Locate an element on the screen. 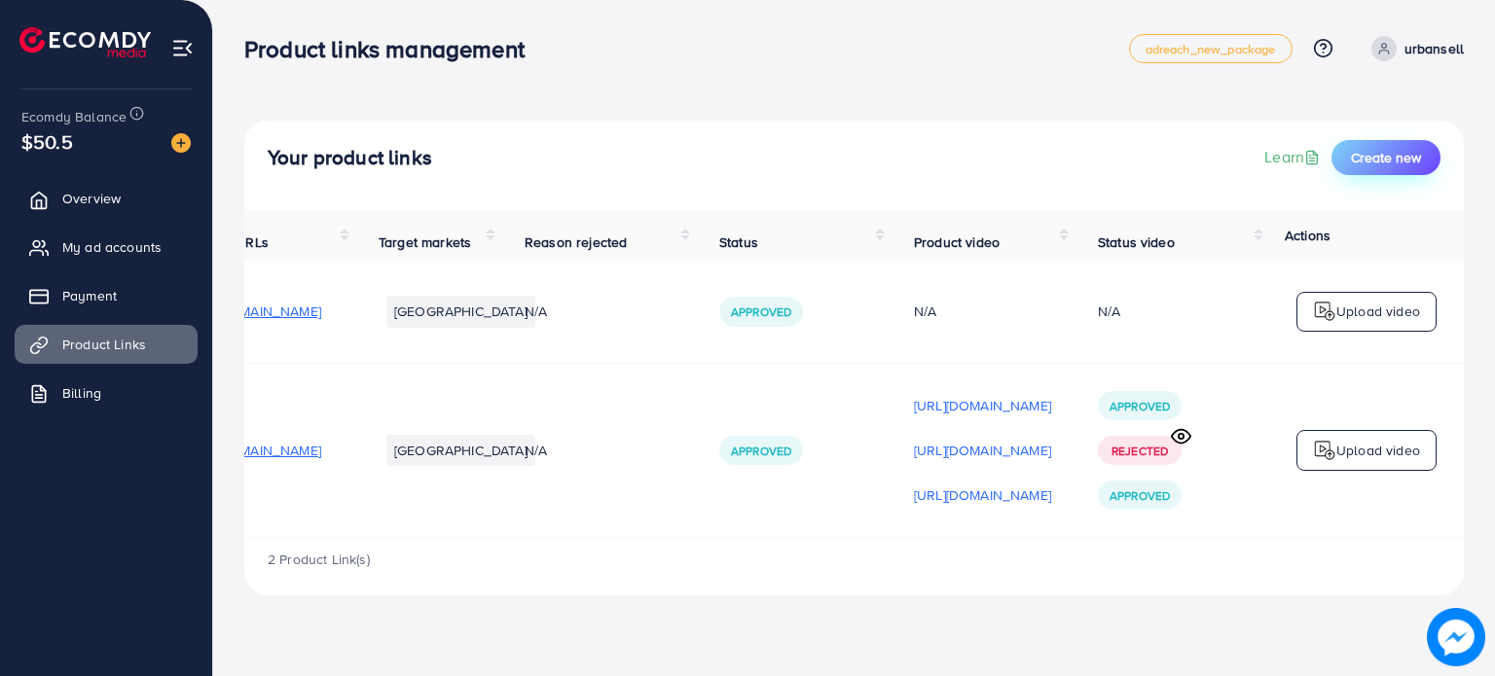 Image resolution: width=1495 pixels, height=676 pixels. span: Product Links is located at coordinates (104, 345).